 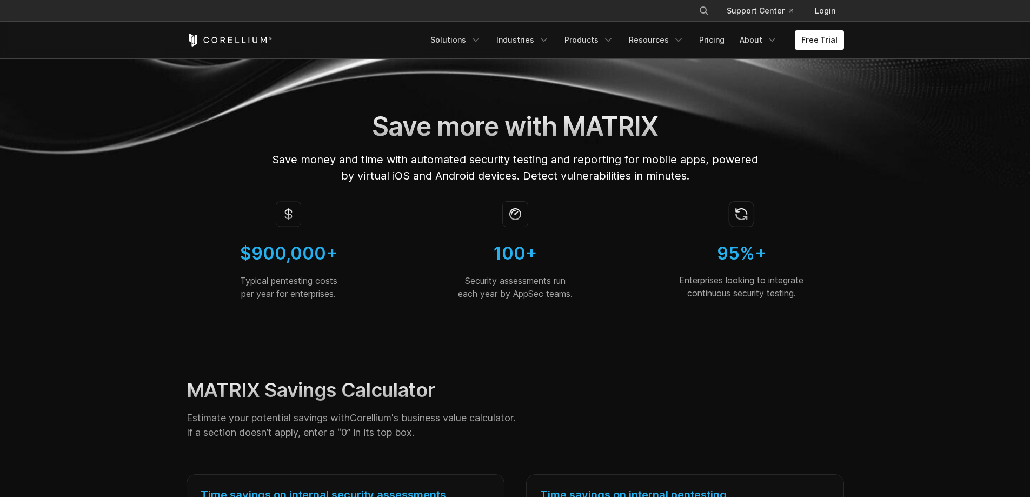 What do you see at coordinates (288, 214) in the screenshot?
I see `img: Icon of the dollar sign; MAST calculator` at bounding box center [288, 214].